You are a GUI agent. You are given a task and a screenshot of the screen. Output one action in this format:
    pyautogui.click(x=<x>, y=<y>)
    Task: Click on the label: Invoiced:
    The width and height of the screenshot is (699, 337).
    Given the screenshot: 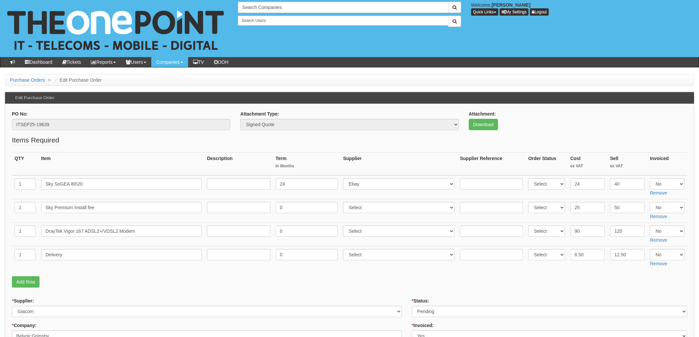 What is the action you would take?
    pyautogui.click(x=423, y=325)
    